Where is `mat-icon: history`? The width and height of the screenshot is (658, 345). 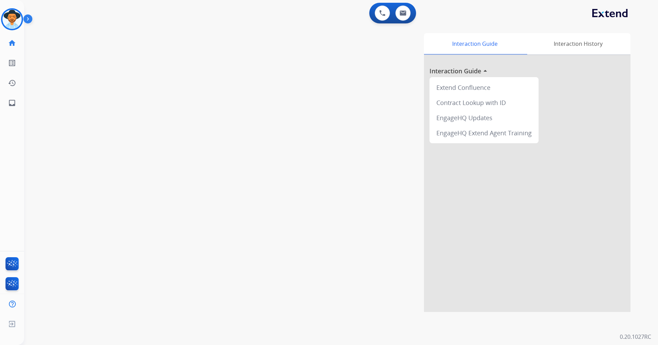 mat-icon: history is located at coordinates (12, 83).